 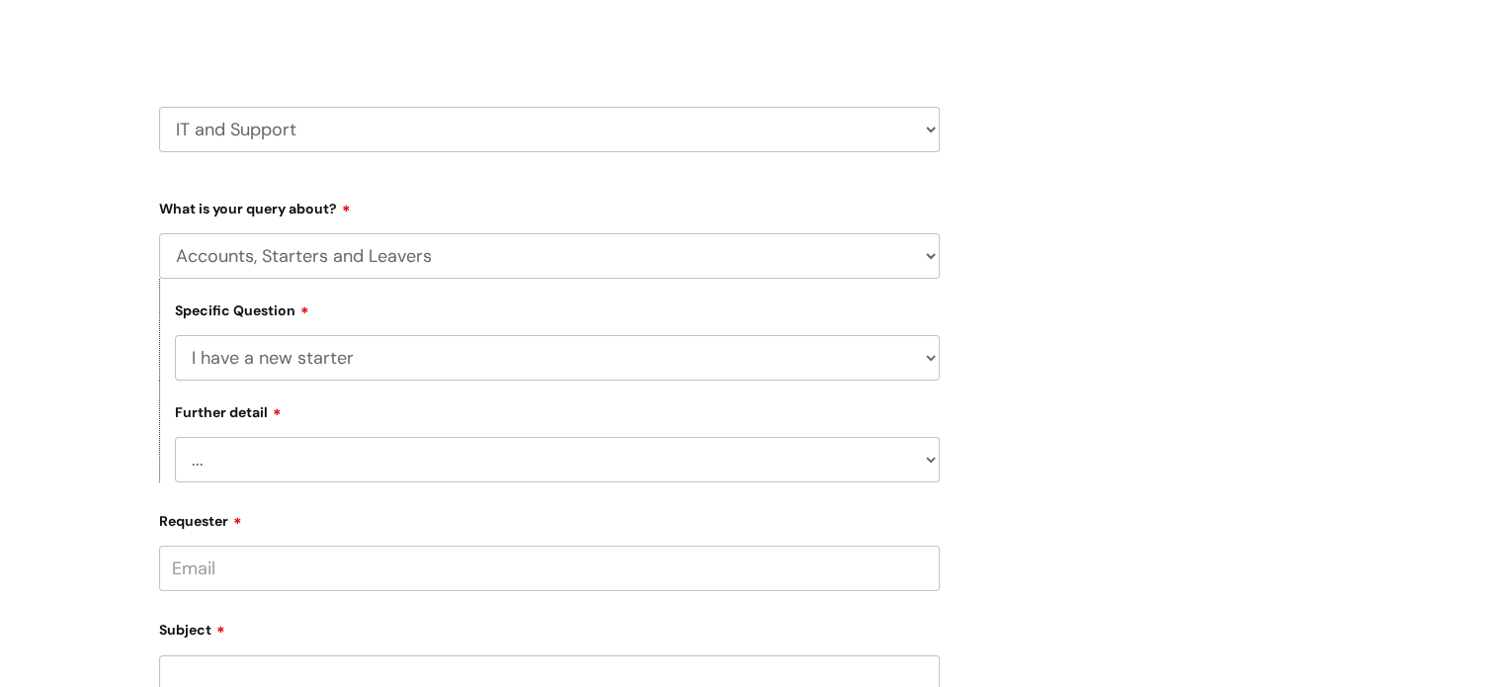 I want to click on label: Further detail, so click(x=228, y=411).